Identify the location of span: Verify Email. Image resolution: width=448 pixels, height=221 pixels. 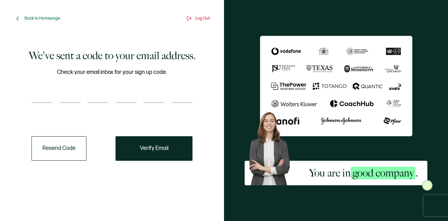
(154, 148).